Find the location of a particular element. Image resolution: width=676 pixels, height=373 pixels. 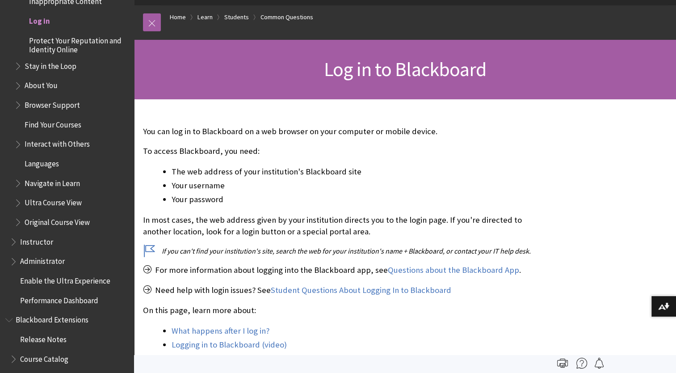

span: Original Course View is located at coordinates (57, 220).